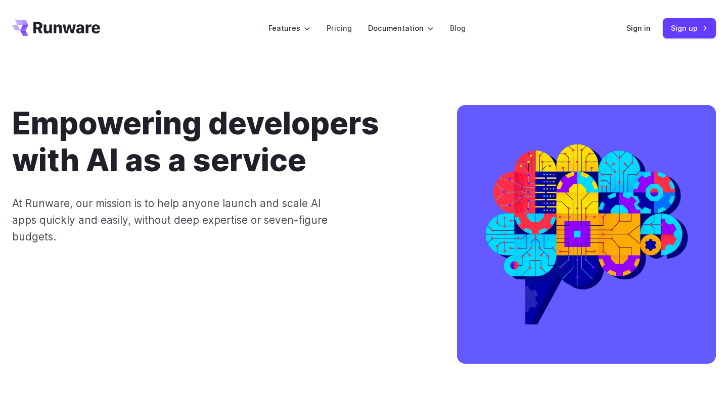 The image size is (728, 393). What do you see at coordinates (458, 28) in the screenshot?
I see `a: Blog` at bounding box center [458, 28].